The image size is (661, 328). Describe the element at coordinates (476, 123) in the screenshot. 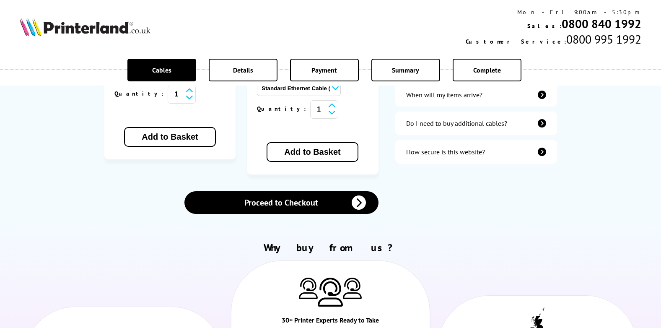

I see `a: additional-cables` at that location.